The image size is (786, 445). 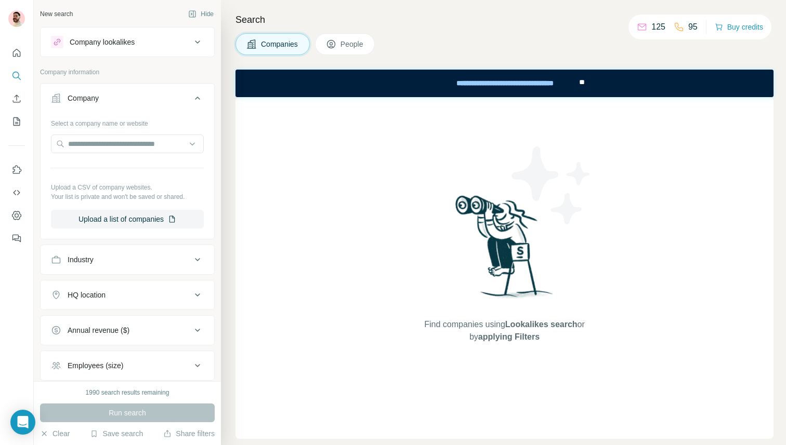 I want to click on button: Save search, so click(x=116, y=434).